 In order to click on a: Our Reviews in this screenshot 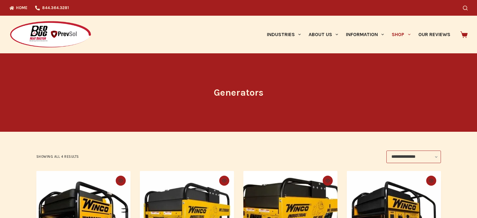, I will do `click(434, 35)`.